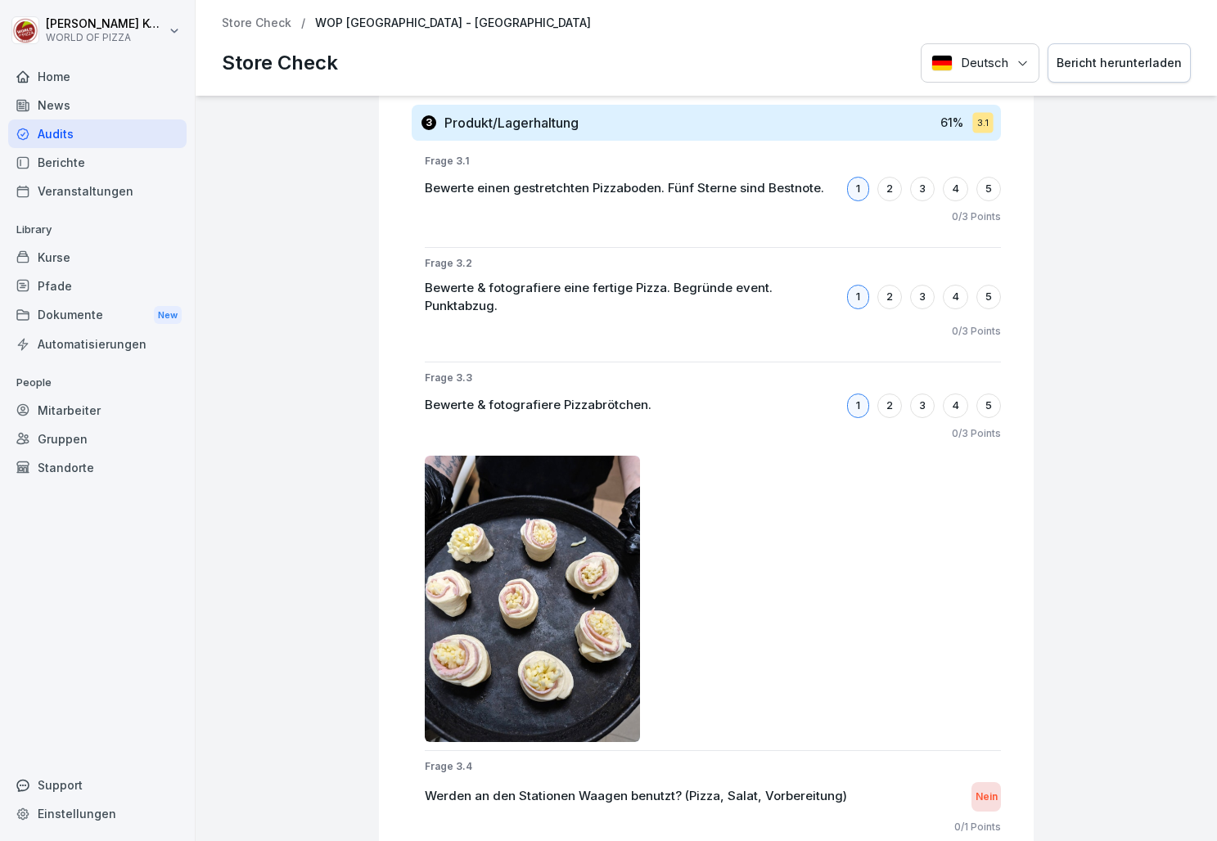 This screenshot has width=1217, height=841. I want to click on p: Frage 3.1, so click(713, 161).